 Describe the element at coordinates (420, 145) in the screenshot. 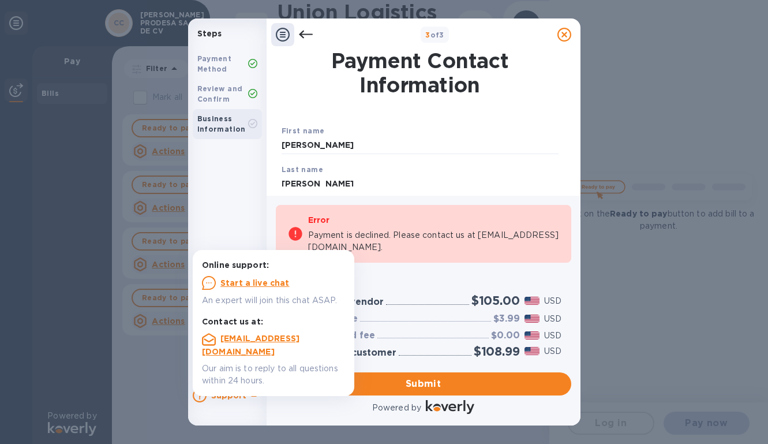

I see `input: Enter your first name` at that location.